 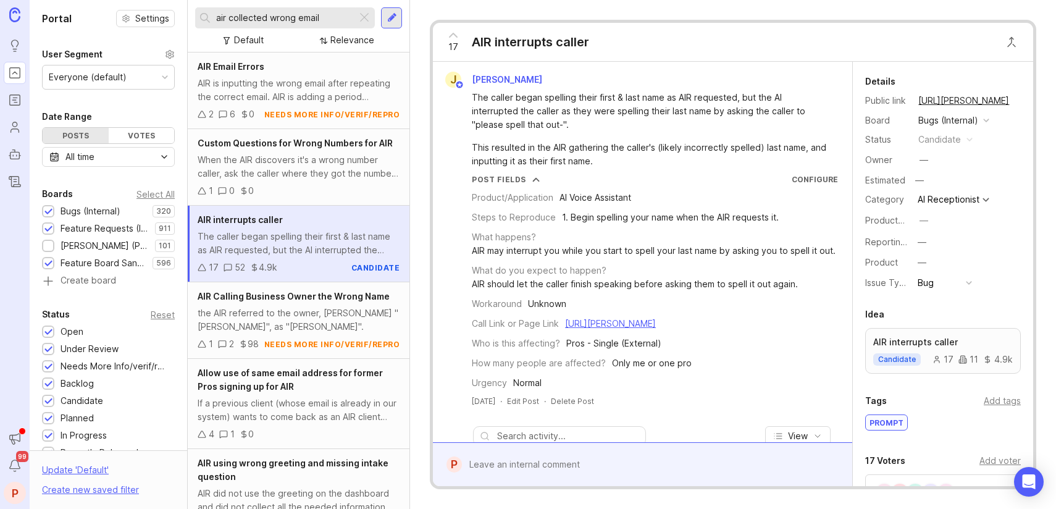 What do you see at coordinates (926, 283) in the screenshot?
I see `div: Bug` at bounding box center [926, 283].